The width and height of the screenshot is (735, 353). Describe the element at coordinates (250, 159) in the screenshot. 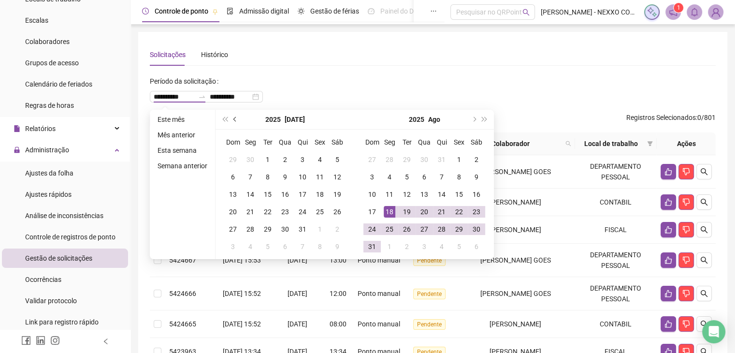

I see `td: 2025-06-30` at that location.